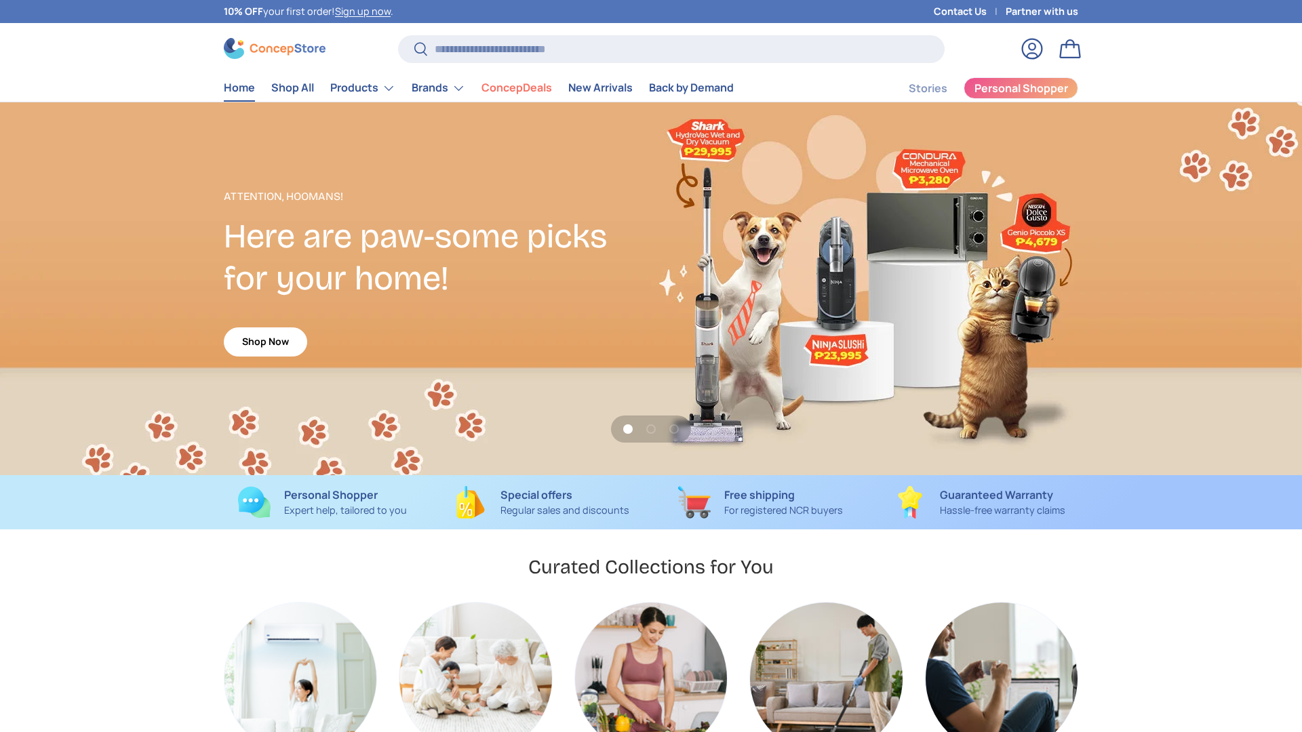 The width and height of the screenshot is (1302, 732). Describe the element at coordinates (760, 502) in the screenshot. I see `a: Free shipping For registered NCR buyers` at that location.